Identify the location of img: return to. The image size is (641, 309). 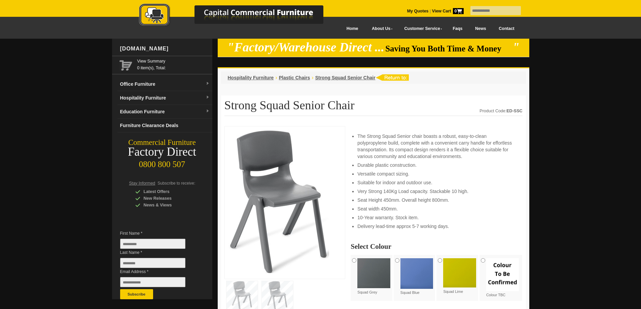
(392, 77).